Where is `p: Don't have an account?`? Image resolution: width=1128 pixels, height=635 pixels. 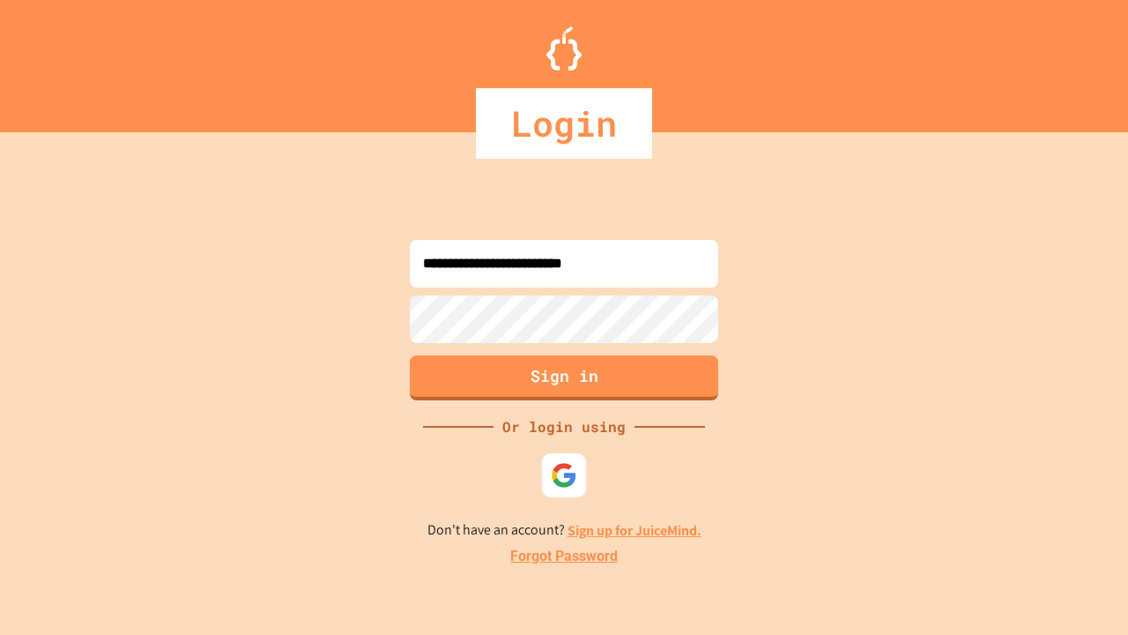
p: Don't have an account? is located at coordinates (564, 530).